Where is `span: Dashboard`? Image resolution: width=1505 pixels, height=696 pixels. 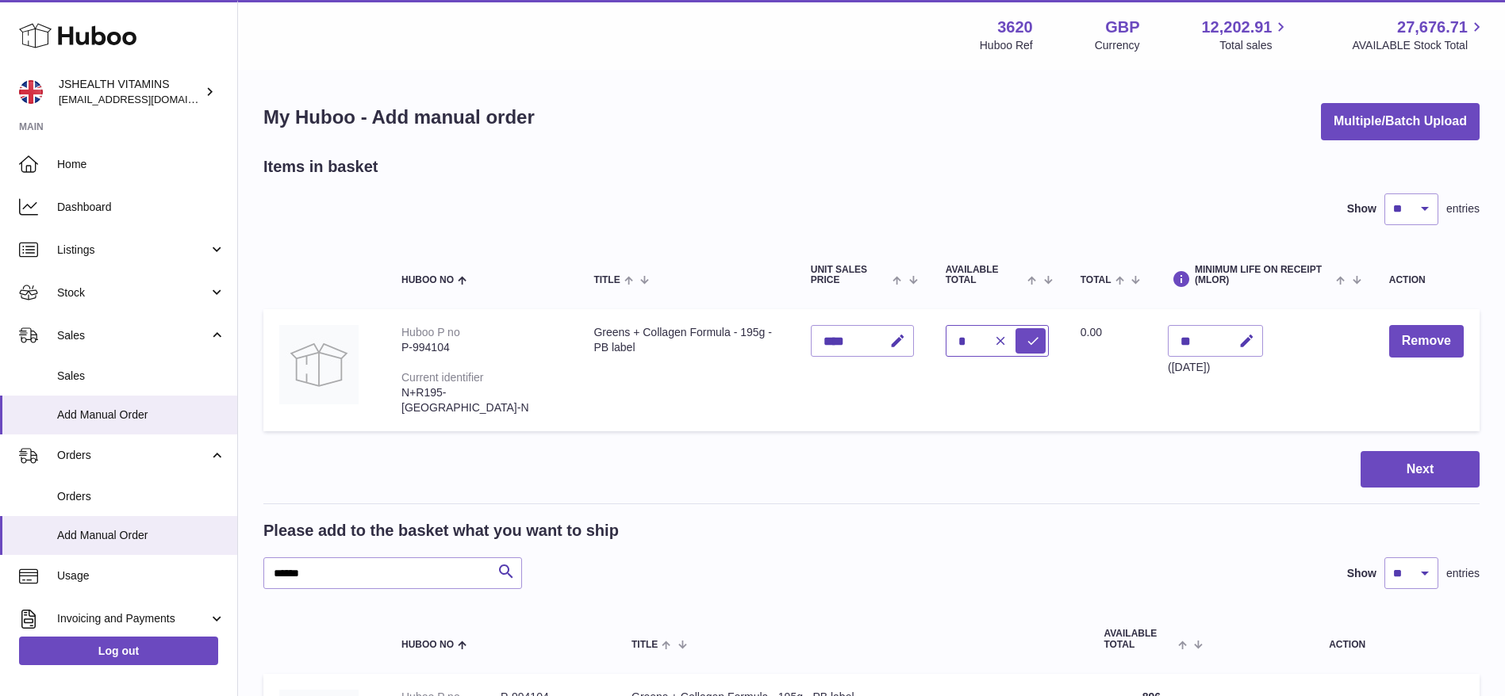 span: Dashboard is located at coordinates (141, 207).